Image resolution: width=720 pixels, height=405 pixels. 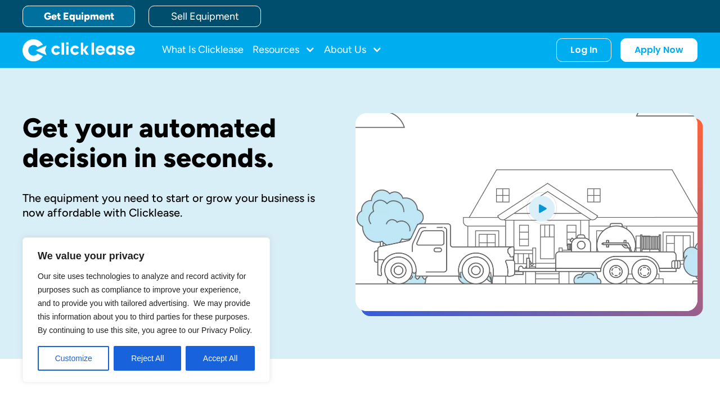 What do you see at coordinates (205, 16) in the screenshot?
I see `a: Sell Equipment` at bounding box center [205, 16].